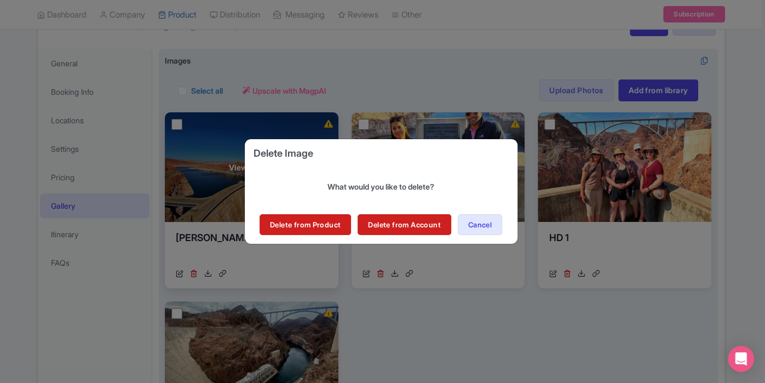 Image resolution: width=765 pixels, height=383 pixels. What do you see at coordinates (381, 186) in the screenshot?
I see `p: What would you like to delete?` at bounding box center [381, 186].